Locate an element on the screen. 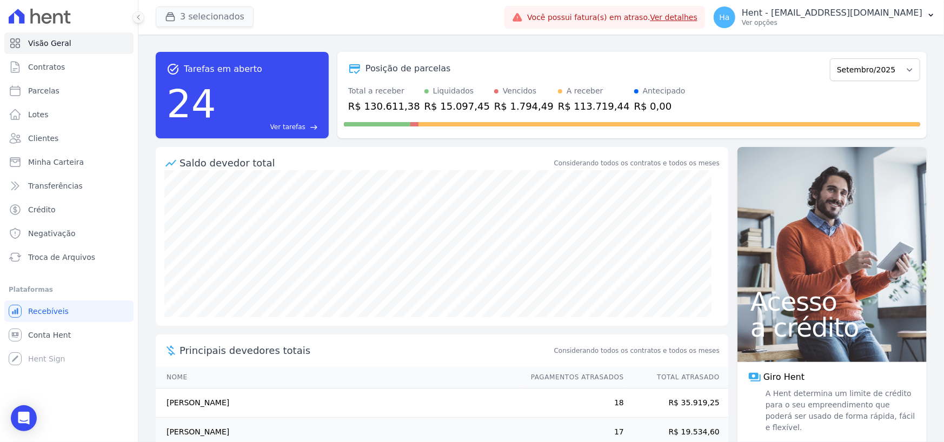 This screenshot has height=442, width=944. span: a crédito is located at coordinates (832, 328).